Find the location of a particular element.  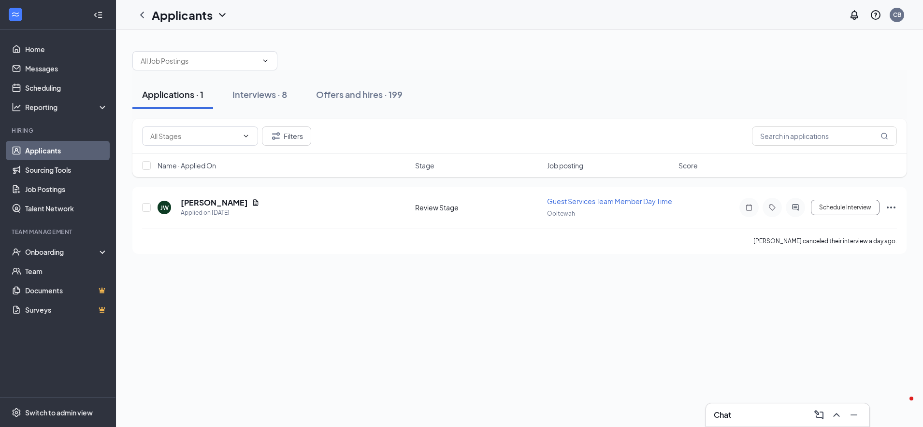

input: All Stages is located at coordinates (194, 136).